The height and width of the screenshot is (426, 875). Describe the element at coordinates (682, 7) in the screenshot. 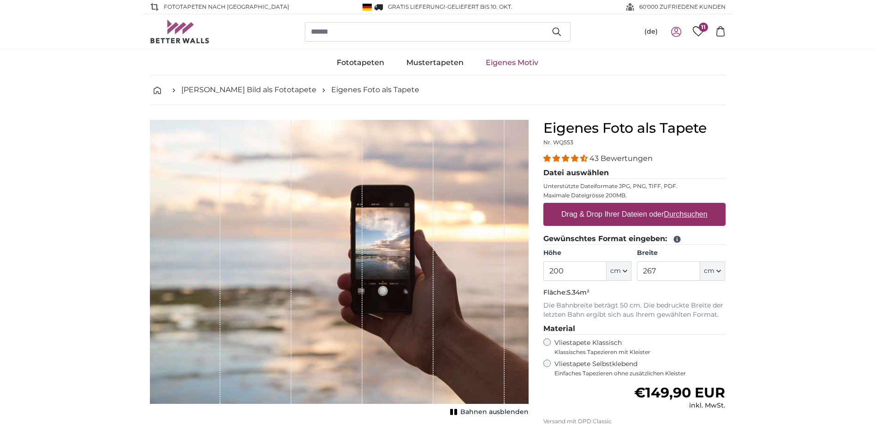

I see `span: 60'000 ZUFRIEDENE KUNDEN` at that location.